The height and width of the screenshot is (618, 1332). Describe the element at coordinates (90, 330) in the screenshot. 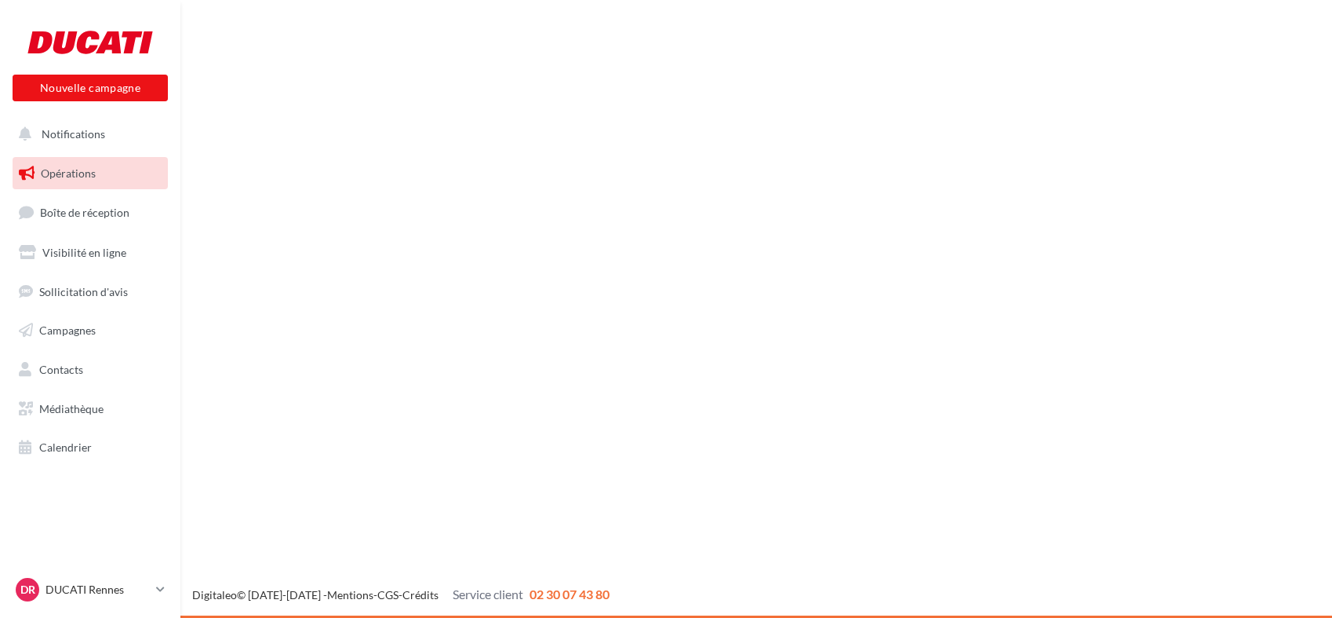

I see `a: Campagnes` at that location.